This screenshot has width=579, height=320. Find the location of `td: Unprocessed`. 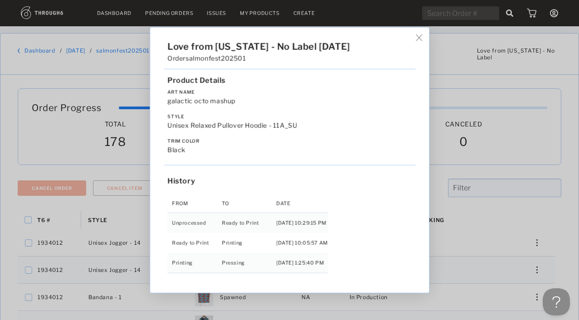

td: Unprocessed is located at coordinates (194, 223).